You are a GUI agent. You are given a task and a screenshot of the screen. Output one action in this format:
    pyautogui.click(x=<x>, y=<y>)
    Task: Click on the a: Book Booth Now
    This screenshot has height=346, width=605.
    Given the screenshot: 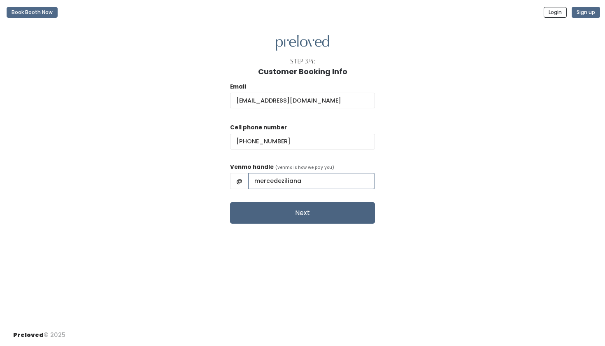 What is the action you would take?
    pyautogui.click(x=32, y=12)
    